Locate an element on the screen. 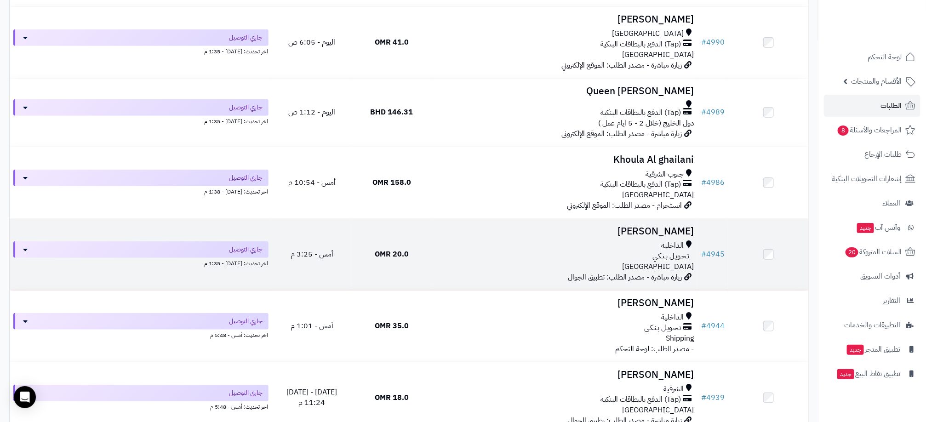 The width and height of the screenshot is (926, 422). span: الأقسام والمنتجات is located at coordinates (876, 81).